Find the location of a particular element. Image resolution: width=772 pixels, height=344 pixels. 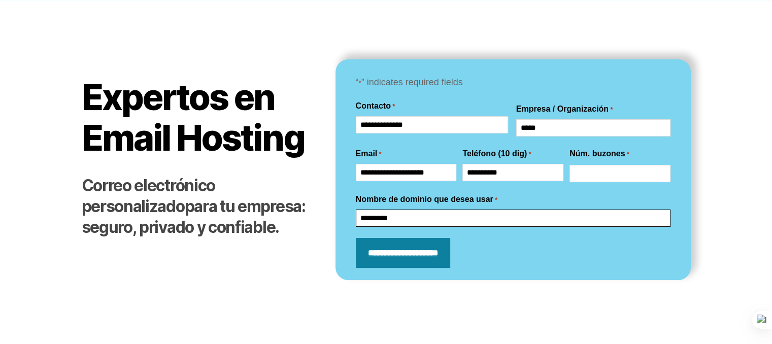

h1: Expertos en Email Hosting is located at coordinates (198, 117).